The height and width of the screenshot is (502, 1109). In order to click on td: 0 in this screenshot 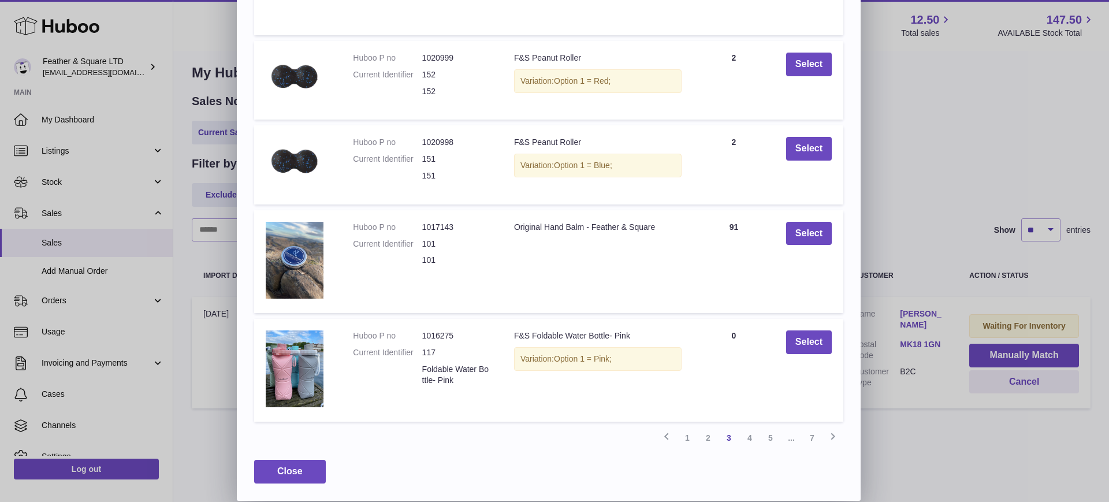, I will do `click(733, 370)`.